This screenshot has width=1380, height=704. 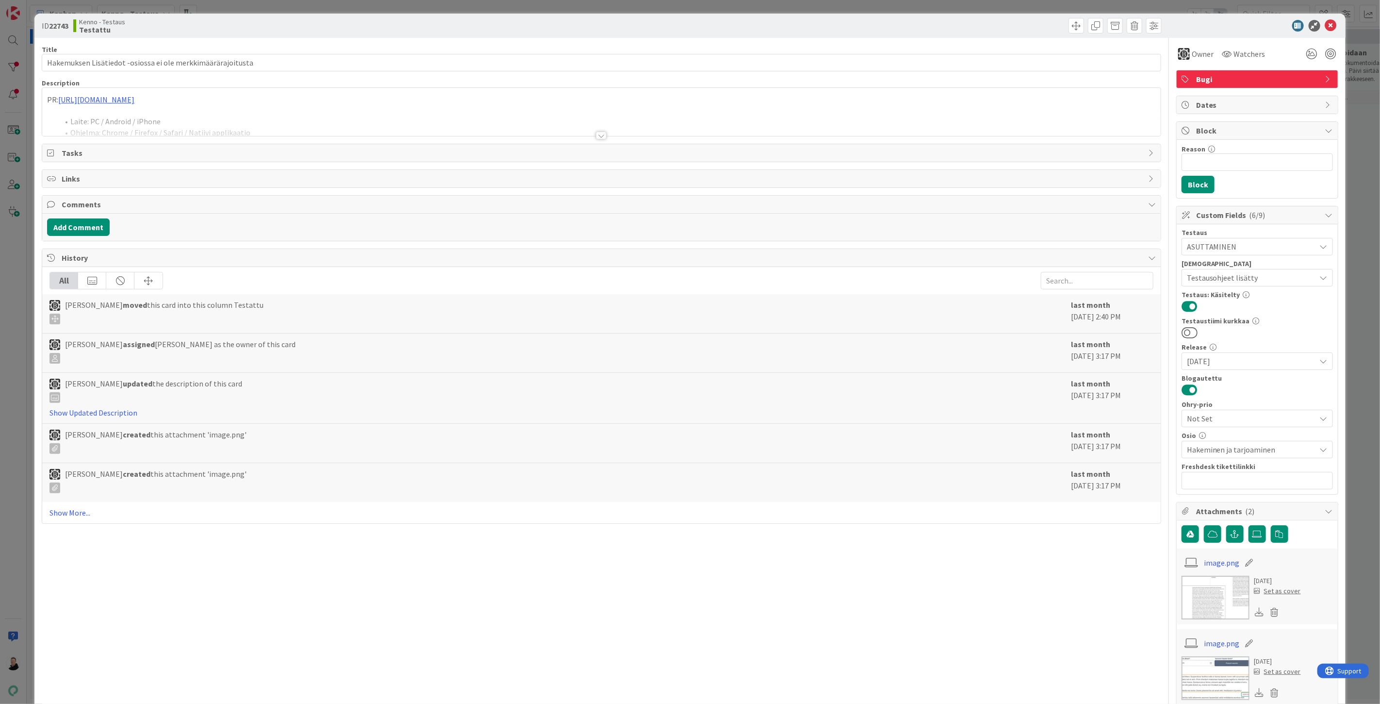 I want to click on b: assigned, so click(x=139, y=344).